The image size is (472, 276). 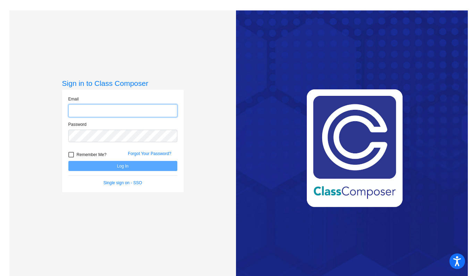 What do you see at coordinates (77, 124) in the screenshot?
I see `label: Password` at bounding box center [77, 124].